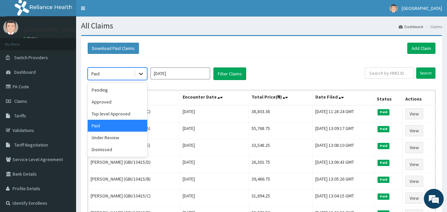  I want to click on th: Status, so click(389, 98).